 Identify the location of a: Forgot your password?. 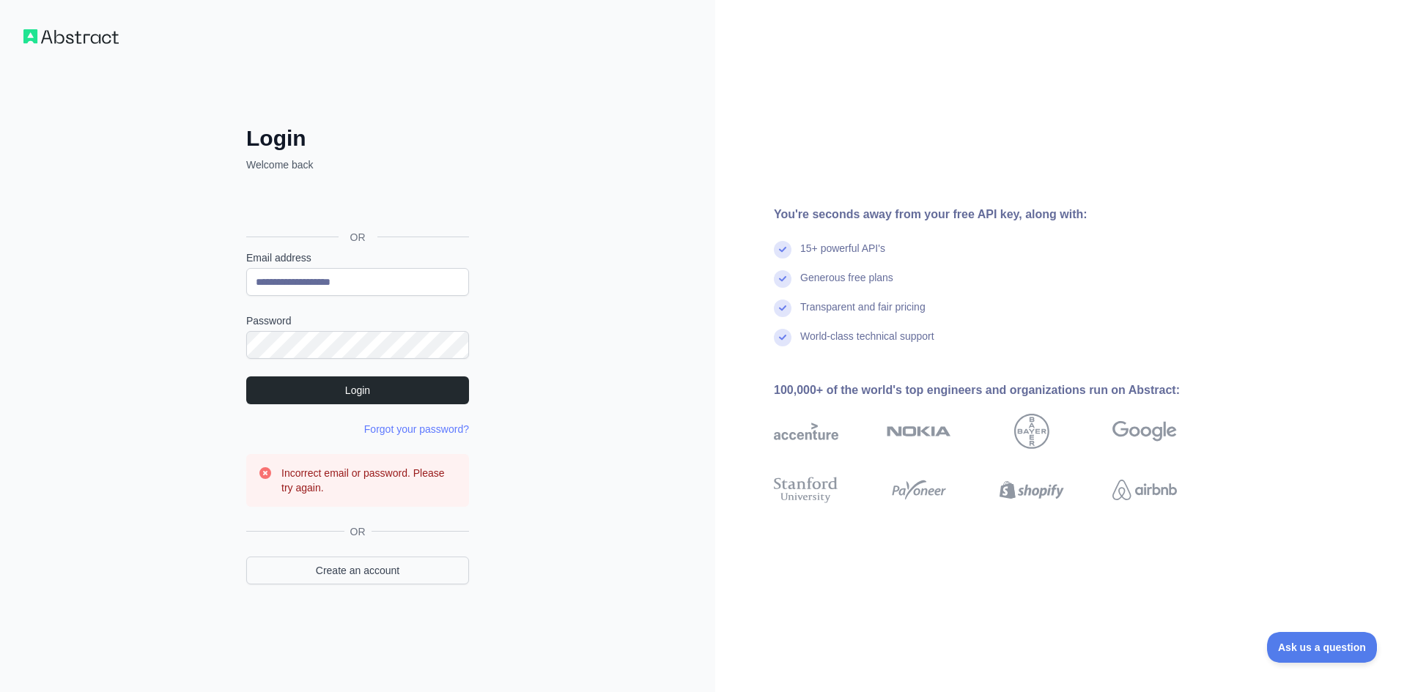
(416, 429).